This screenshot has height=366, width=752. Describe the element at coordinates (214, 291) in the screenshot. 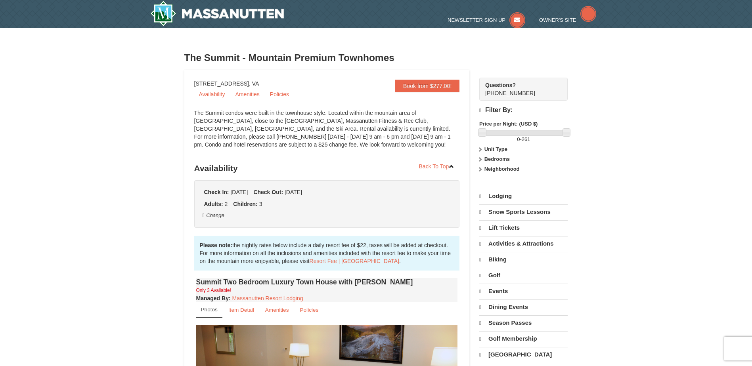

I see `small: Only 3 Available!` at that location.